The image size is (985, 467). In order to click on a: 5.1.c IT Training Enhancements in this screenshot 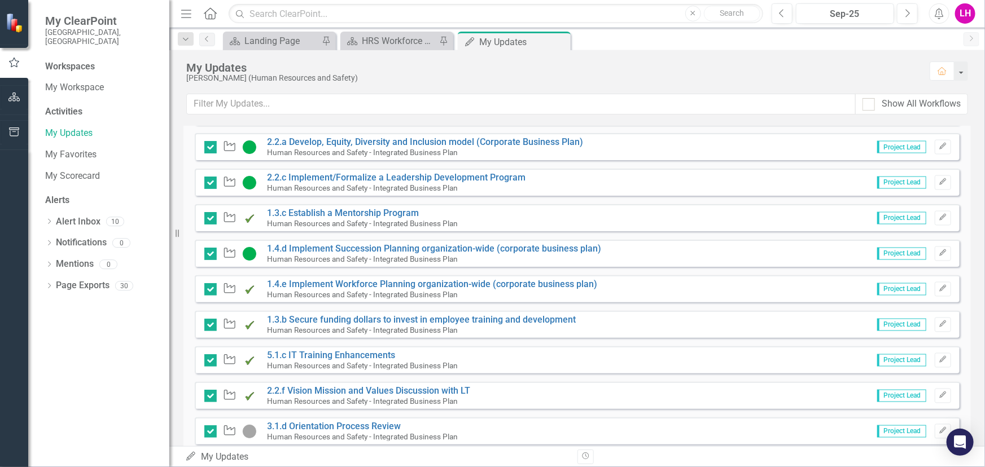, I will do `click(331, 355)`.